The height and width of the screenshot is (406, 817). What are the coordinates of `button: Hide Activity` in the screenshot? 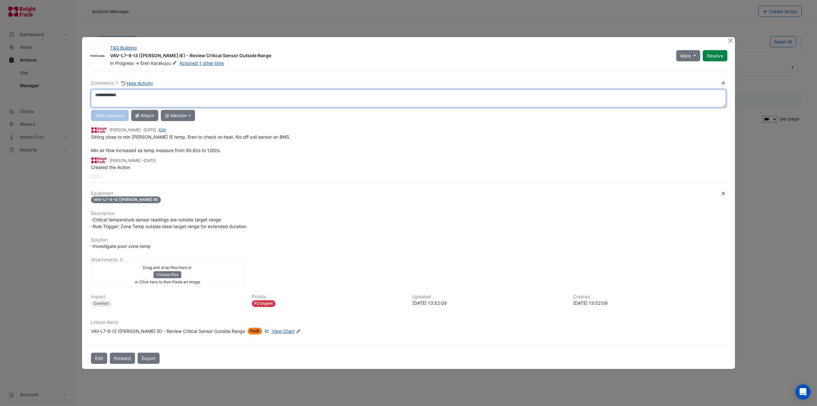 It's located at (137, 83).